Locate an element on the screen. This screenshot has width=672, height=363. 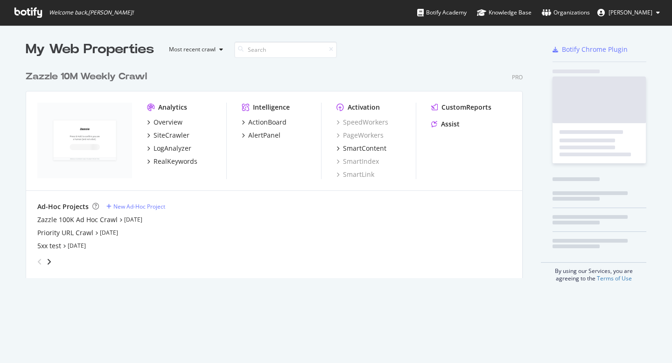
a: Zazzle 10M Weekly Crawl is located at coordinates (88, 77).